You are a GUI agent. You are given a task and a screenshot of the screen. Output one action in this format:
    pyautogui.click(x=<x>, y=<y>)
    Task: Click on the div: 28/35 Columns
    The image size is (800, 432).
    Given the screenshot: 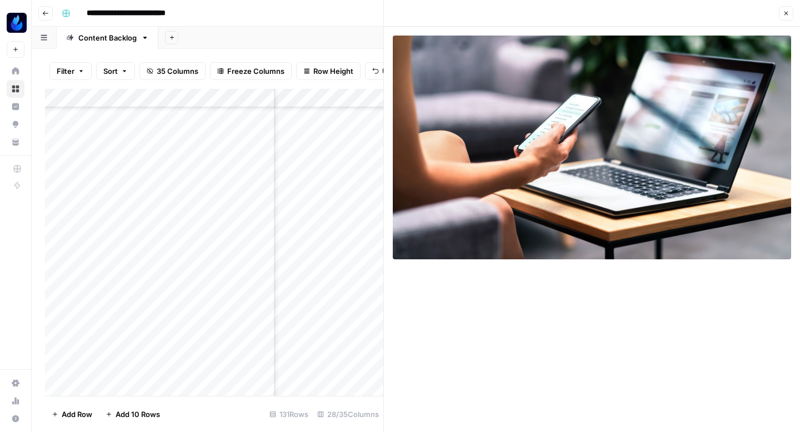 What is the action you would take?
    pyautogui.click(x=348, y=415)
    